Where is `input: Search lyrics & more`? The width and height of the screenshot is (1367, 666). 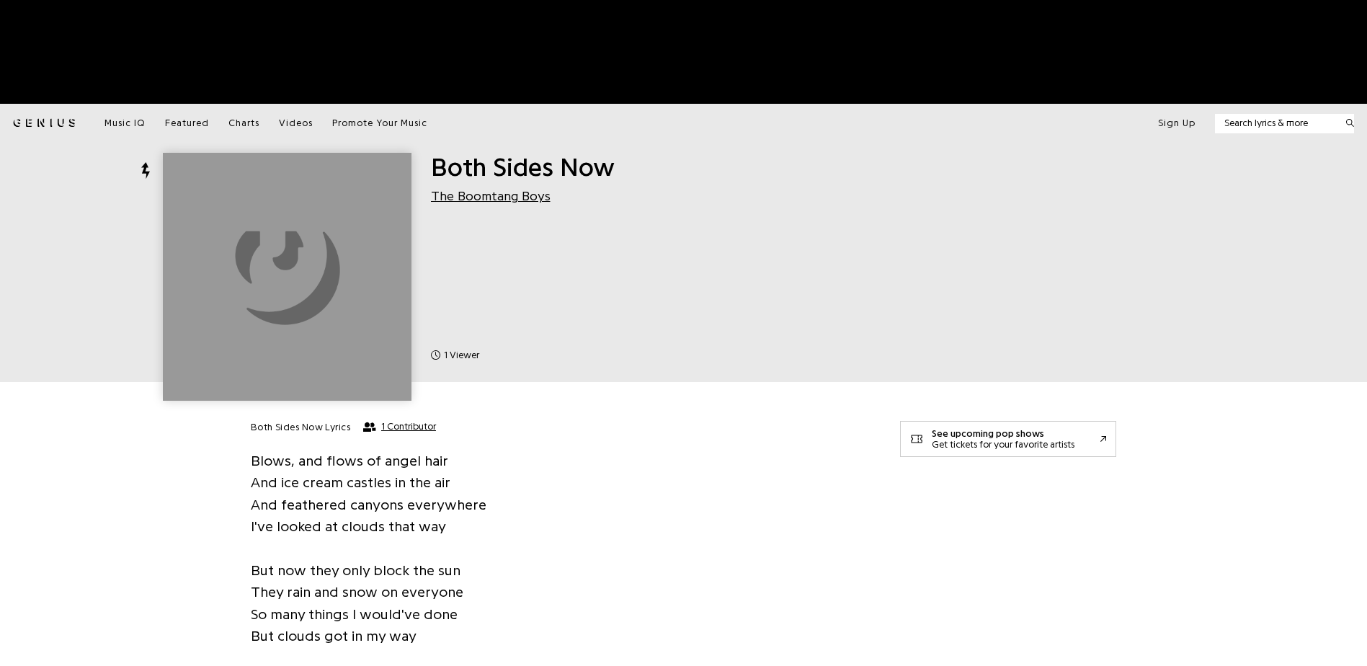
input: Search lyrics & more is located at coordinates (1276, 123).